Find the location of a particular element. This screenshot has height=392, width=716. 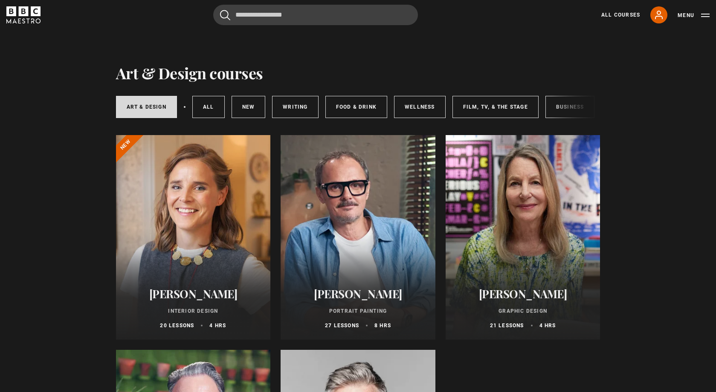

p: 21 lessons is located at coordinates (507, 326).